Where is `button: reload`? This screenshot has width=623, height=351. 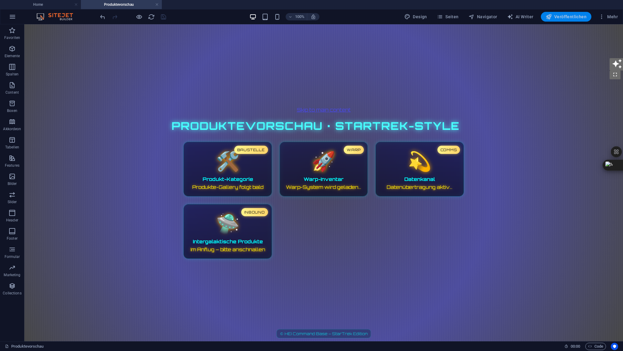
button: reload is located at coordinates (151, 17).